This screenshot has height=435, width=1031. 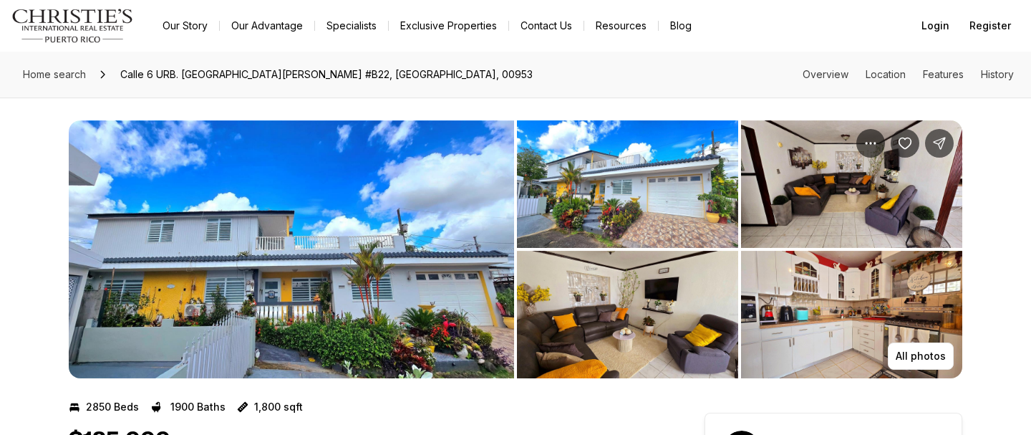 What do you see at coordinates (352, 26) in the screenshot?
I see `a: Specialists` at bounding box center [352, 26].